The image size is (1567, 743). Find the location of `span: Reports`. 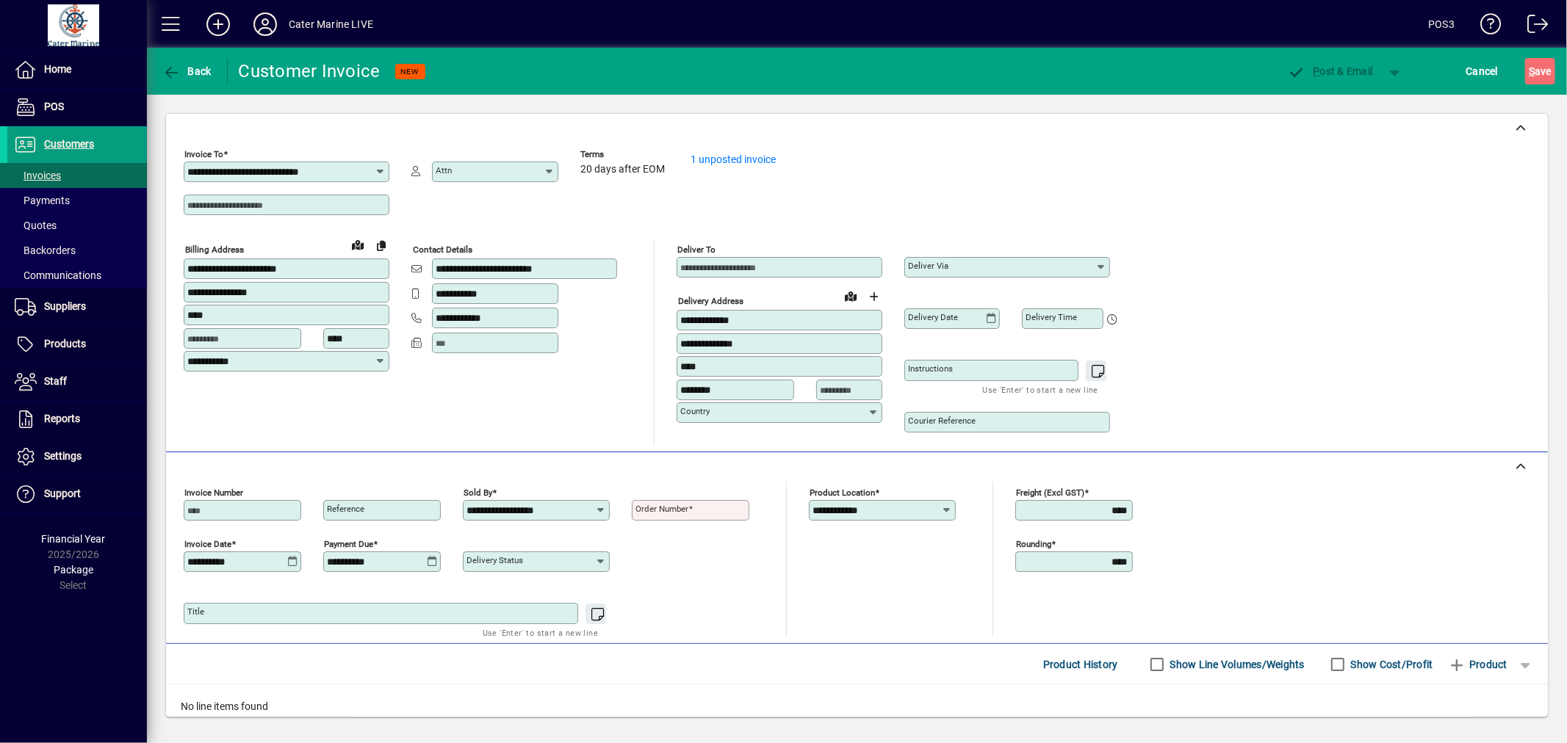

span: Reports is located at coordinates (62, 419).